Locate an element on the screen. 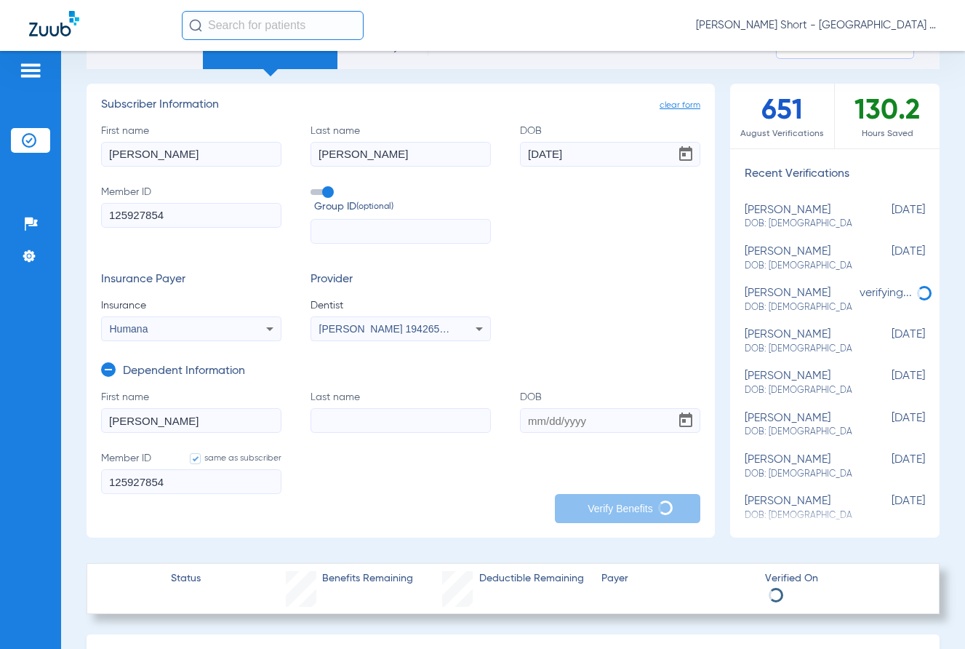  span: Deductible Remaining is located at coordinates (532, 578).